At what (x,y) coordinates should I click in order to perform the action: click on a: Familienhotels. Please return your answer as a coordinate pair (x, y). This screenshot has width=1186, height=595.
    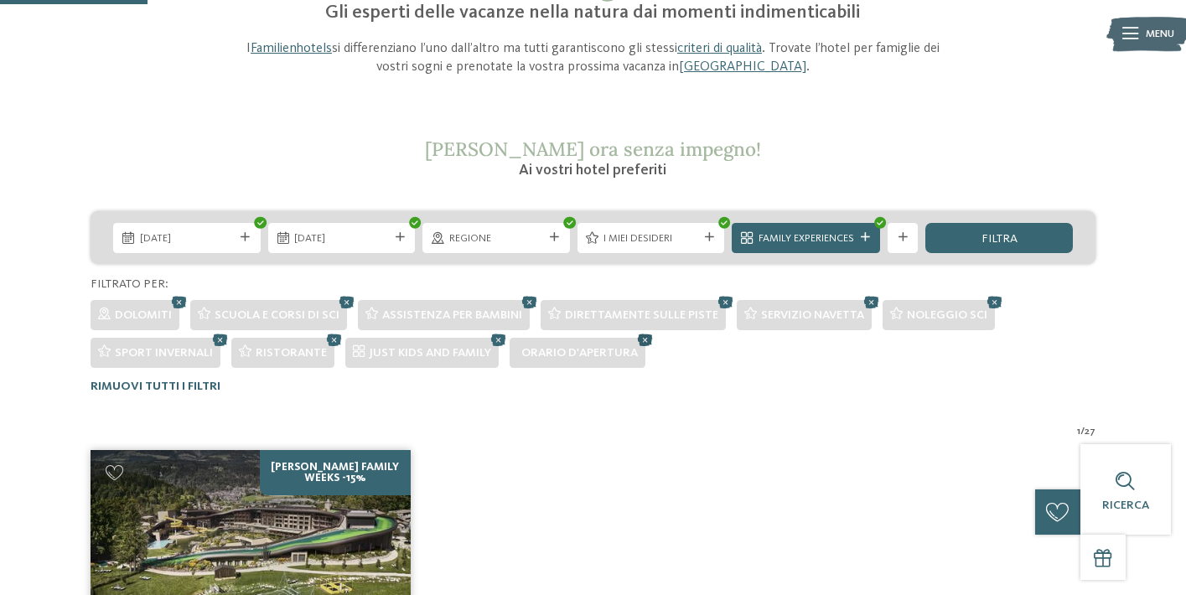
    Looking at the image, I should click on (291, 49).